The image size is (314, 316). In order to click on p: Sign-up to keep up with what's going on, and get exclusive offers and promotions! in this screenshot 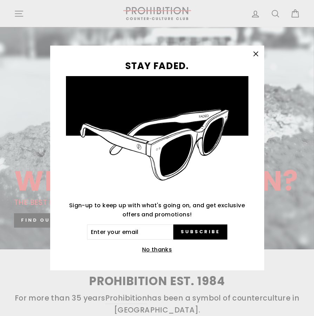, I will do `click(157, 210)`.